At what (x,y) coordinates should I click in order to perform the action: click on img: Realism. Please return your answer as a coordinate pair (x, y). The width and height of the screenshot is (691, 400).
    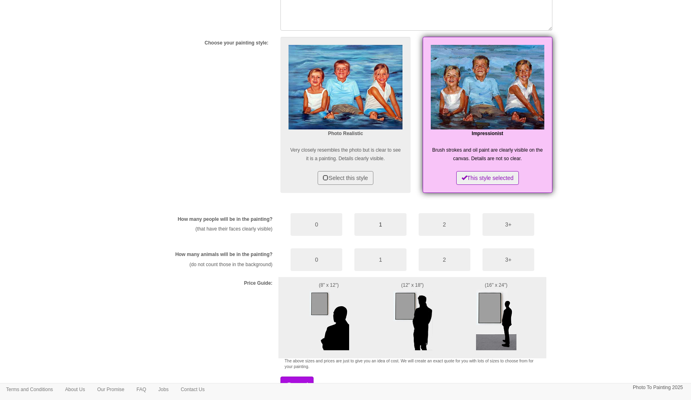
    Looking at the image, I should click on (345, 87).